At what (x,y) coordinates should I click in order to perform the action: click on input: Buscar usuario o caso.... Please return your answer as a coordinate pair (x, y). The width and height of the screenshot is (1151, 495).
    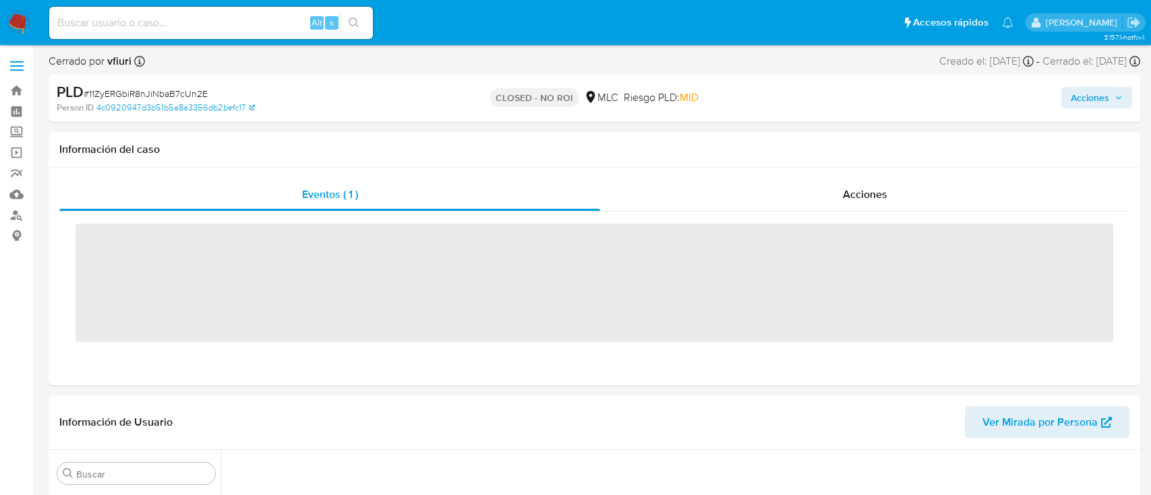
    Looking at the image, I should click on (211, 23).